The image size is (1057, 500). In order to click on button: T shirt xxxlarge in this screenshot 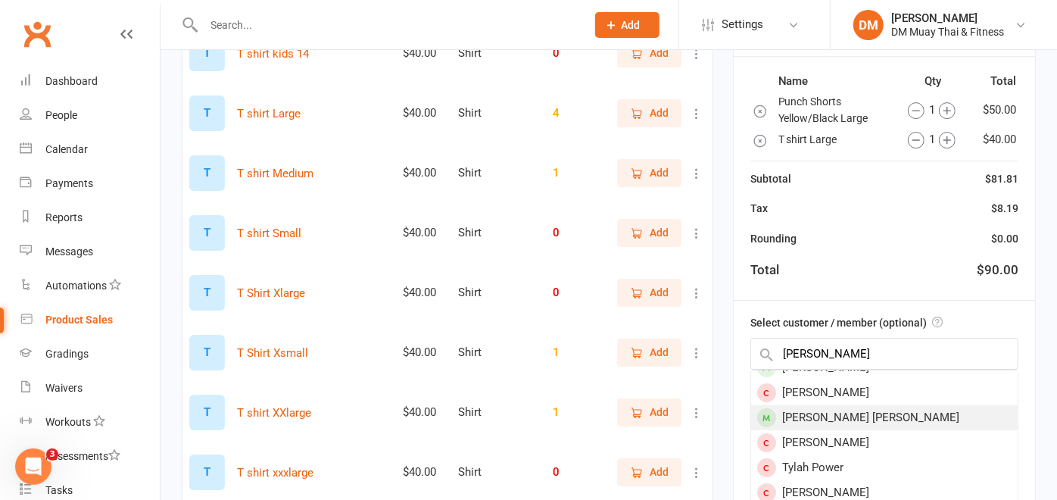, I will do `click(275, 472)`.